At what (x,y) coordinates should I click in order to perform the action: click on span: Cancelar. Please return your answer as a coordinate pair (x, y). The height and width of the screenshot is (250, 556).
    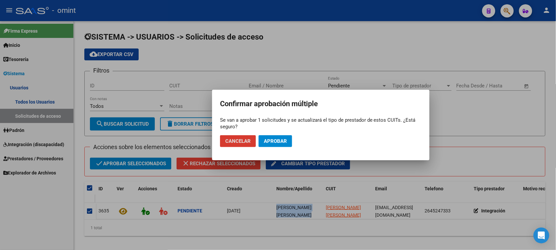
    Looking at the image, I should click on (238, 141).